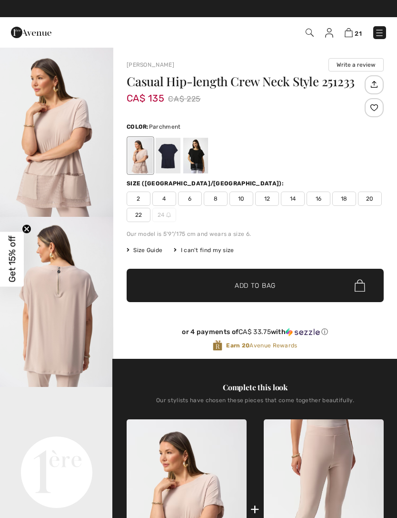 The height and width of the screenshot is (518, 397). I want to click on img: Share, so click(374, 84).